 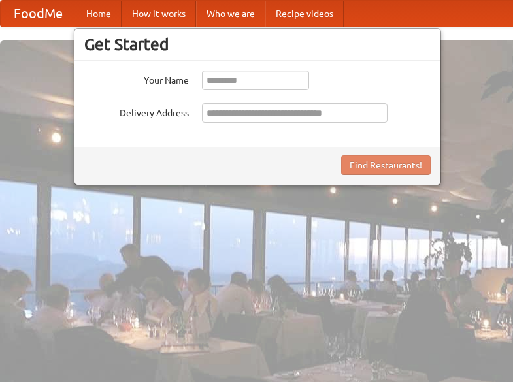 What do you see at coordinates (136, 111) in the screenshot?
I see `label: Delivery Address` at bounding box center [136, 111].